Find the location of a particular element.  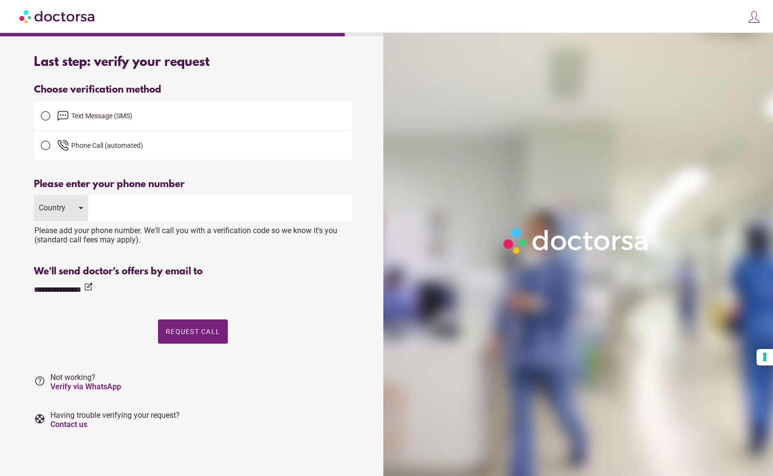

span: Text Message (SMS) is located at coordinates (102, 116).